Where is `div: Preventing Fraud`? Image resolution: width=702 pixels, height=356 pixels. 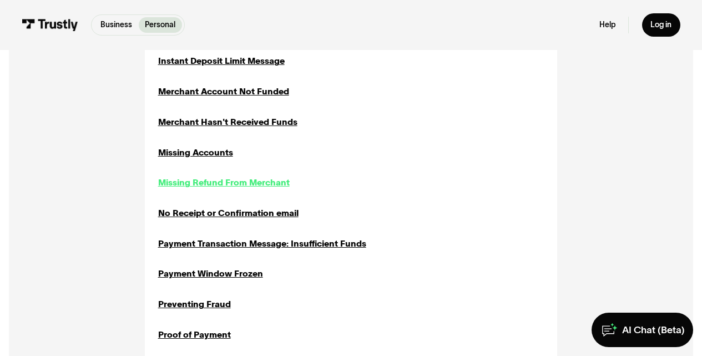 div: Preventing Fraud is located at coordinates (194, 304).